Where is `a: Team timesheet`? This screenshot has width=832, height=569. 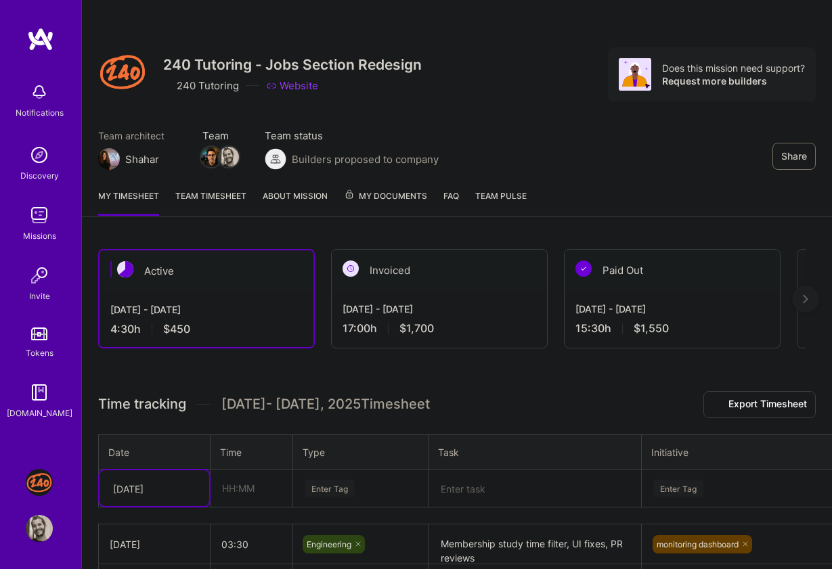
a: Team timesheet is located at coordinates (211, 202).